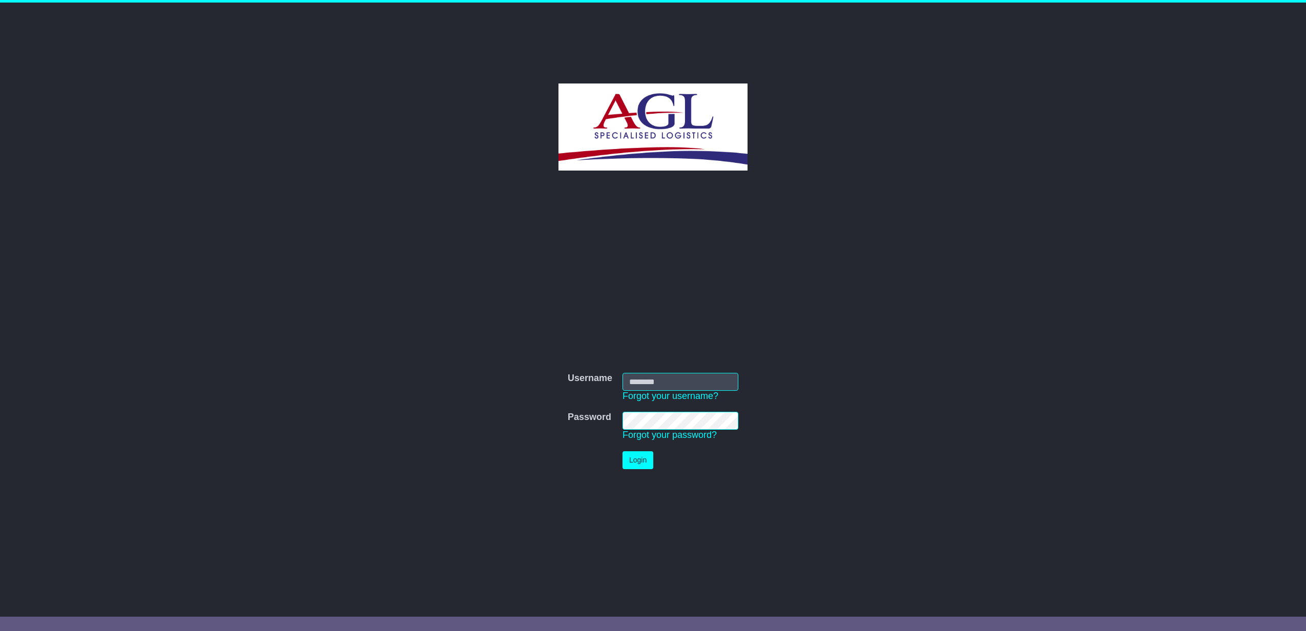 Image resolution: width=1306 pixels, height=631 pixels. Describe the element at coordinates (590, 378) in the screenshot. I see `label: Username` at that location.